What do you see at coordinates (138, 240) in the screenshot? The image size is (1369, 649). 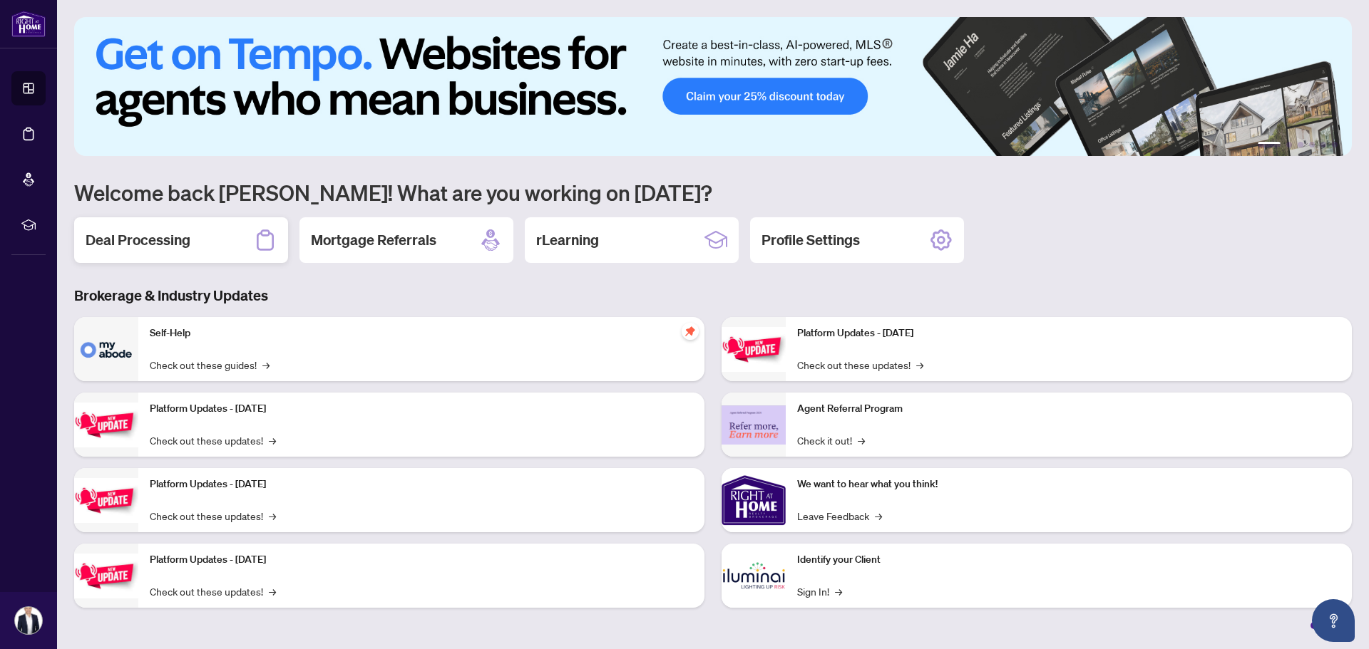 I see `h2: Deal Processing` at bounding box center [138, 240].